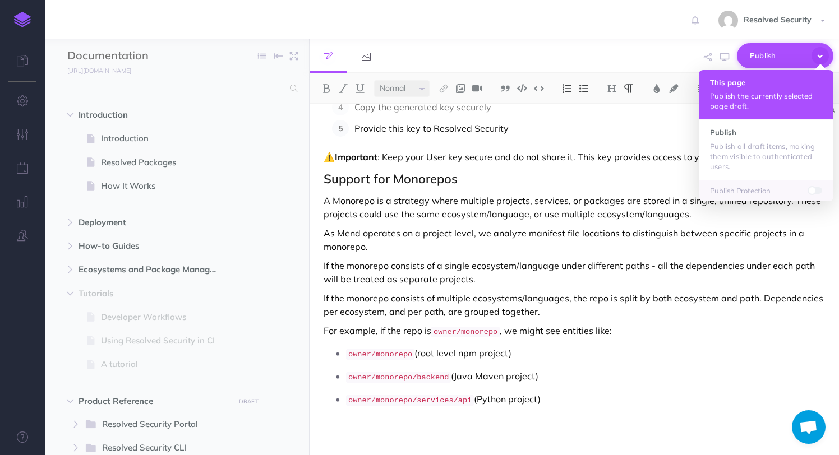  What do you see at coordinates (589, 107) in the screenshot?
I see `p: Copy the generated key securely` at bounding box center [589, 107].